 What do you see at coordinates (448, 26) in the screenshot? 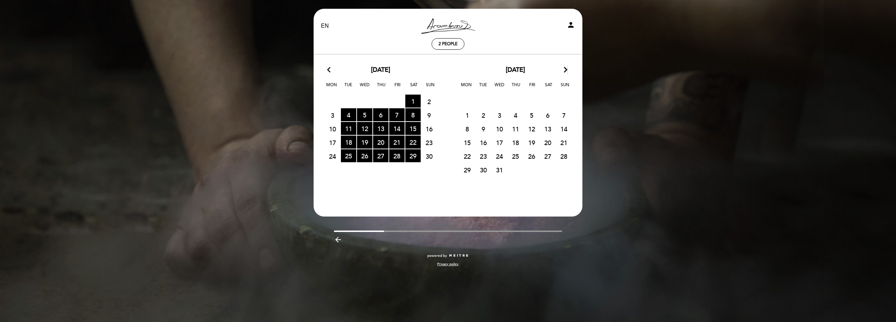
I see `a: Aramburu Resto` at bounding box center [448, 26].